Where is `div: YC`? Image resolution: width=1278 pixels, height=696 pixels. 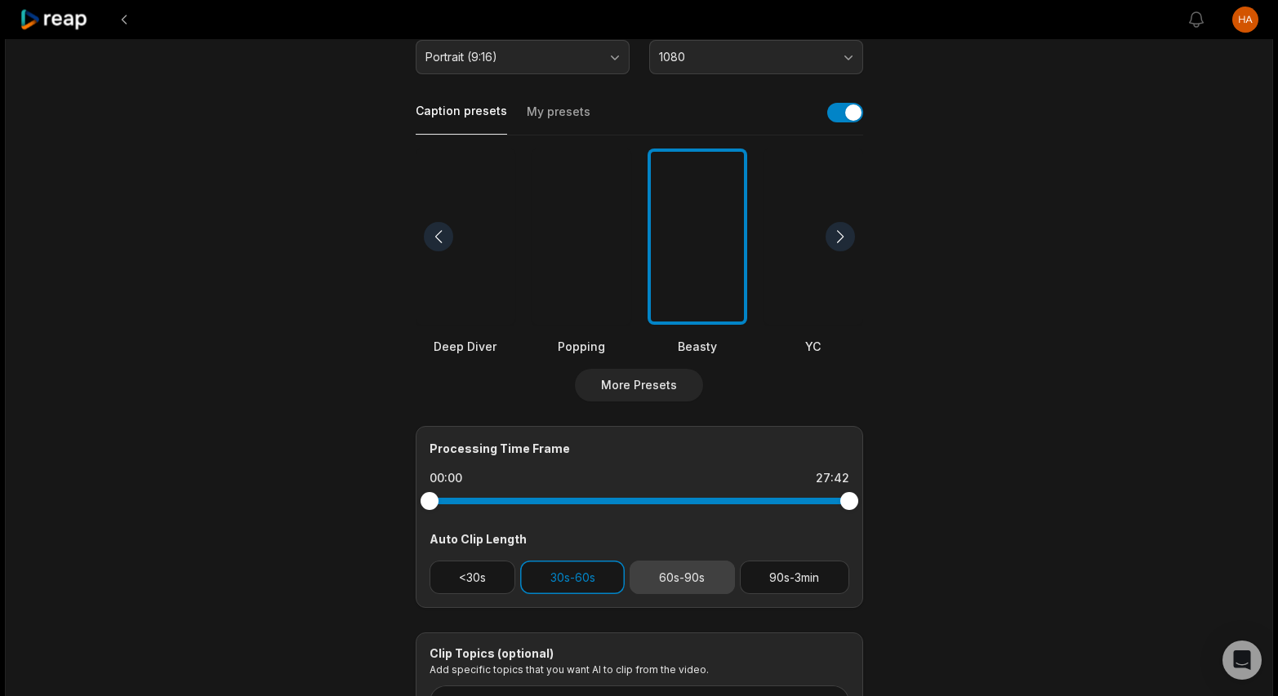 div: YC is located at coordinates (813, 346).